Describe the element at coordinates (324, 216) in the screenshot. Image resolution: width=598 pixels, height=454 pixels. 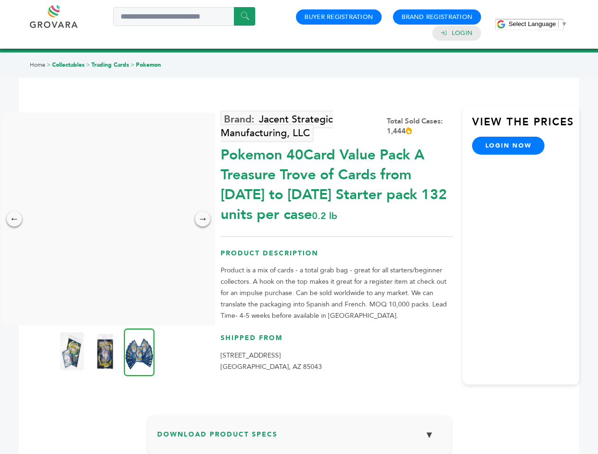
I see `span: 0.2 lb` at that location.